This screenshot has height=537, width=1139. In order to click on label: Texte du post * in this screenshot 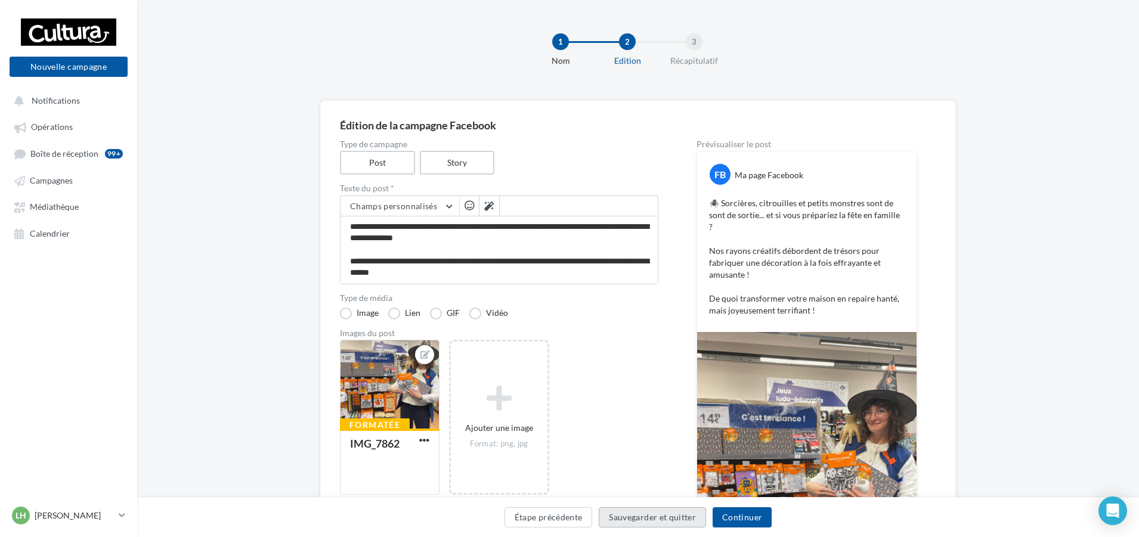, I will do `click(499, 188)`.